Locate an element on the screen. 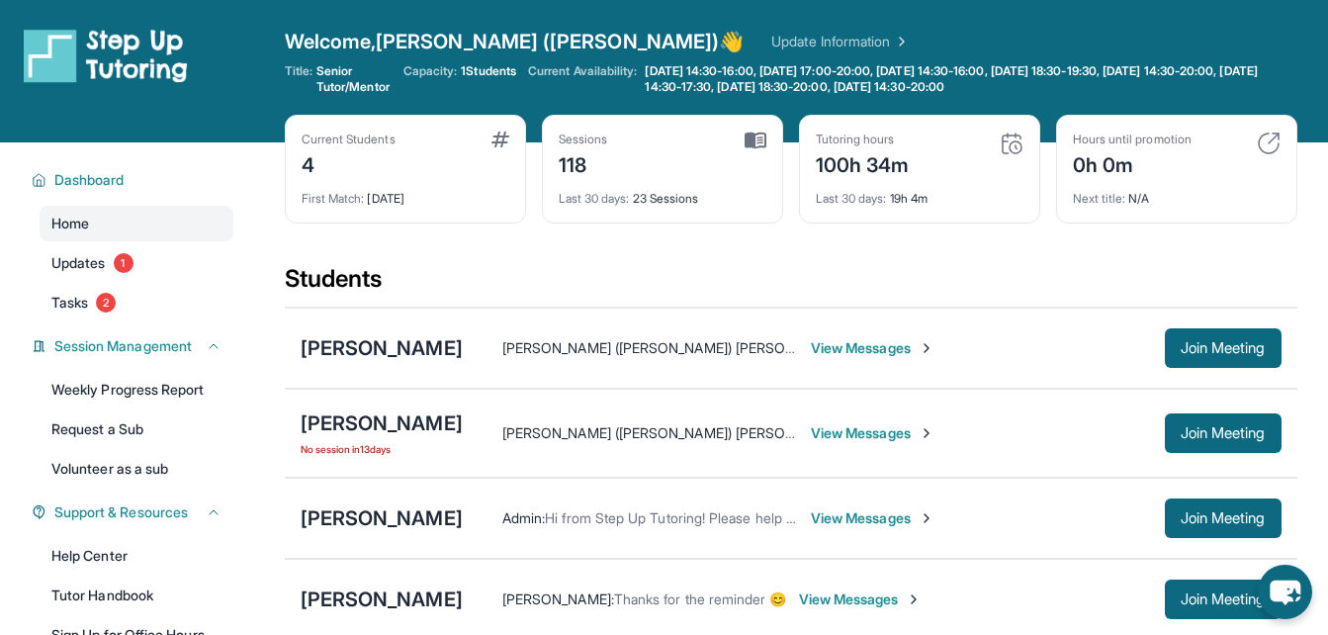 This screenshot has width=1328, height=635. div: 4 is located at coordinates (348, 163).